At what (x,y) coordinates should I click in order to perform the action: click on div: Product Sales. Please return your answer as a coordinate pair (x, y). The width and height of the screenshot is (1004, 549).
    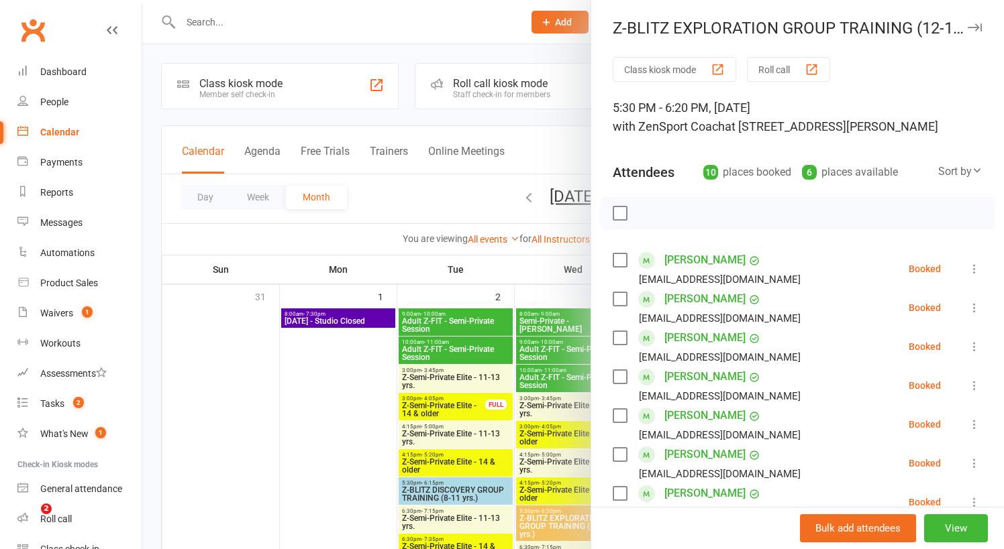
    Looking at the image, I should click on (69, 283).